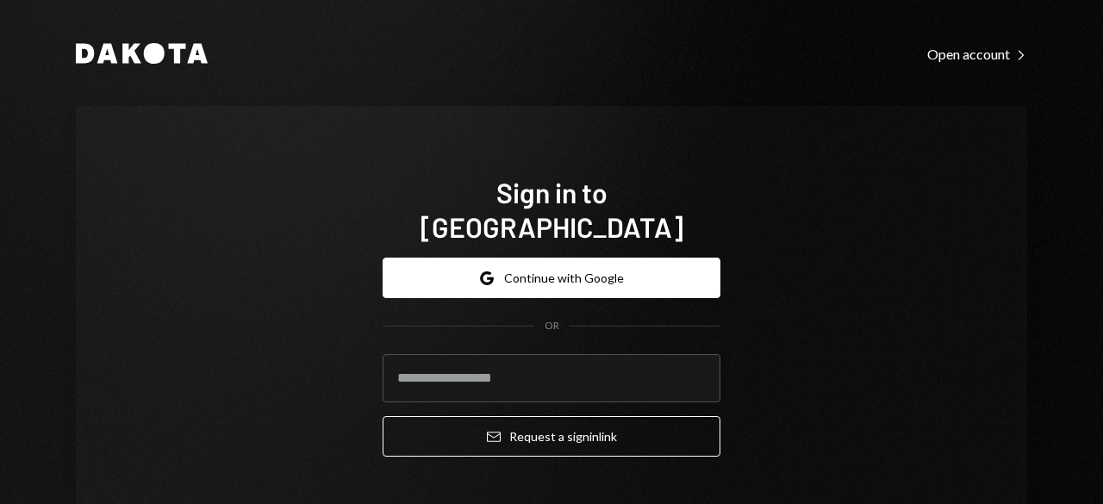 The height and width of the screenshot is (504, 1103). Describe the element at coordinates (977, 53) in the screenshot. I see `a: Open account` at that location.